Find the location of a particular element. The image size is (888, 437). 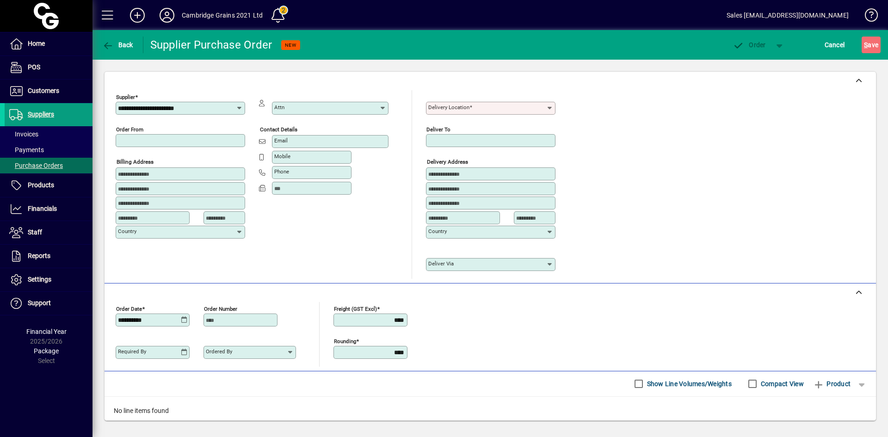

a: Support is located at coordinates (49, 303).